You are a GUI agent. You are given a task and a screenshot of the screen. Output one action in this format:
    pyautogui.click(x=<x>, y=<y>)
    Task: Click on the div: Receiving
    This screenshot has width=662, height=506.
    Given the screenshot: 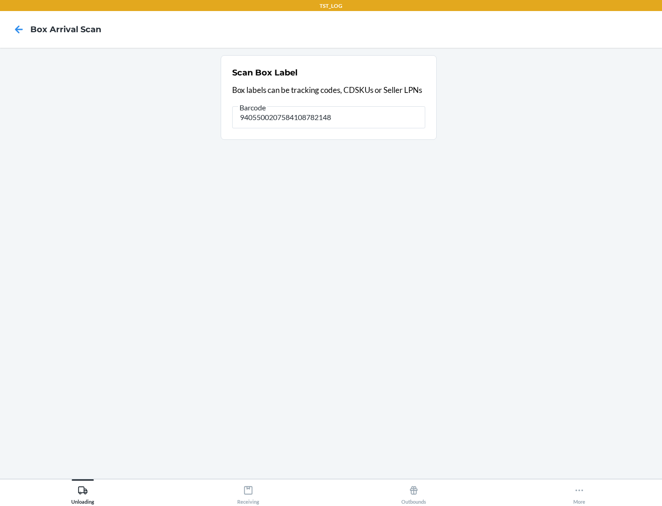 What is the action you would take?
    pyautogui.click(x=248, y=493)
    